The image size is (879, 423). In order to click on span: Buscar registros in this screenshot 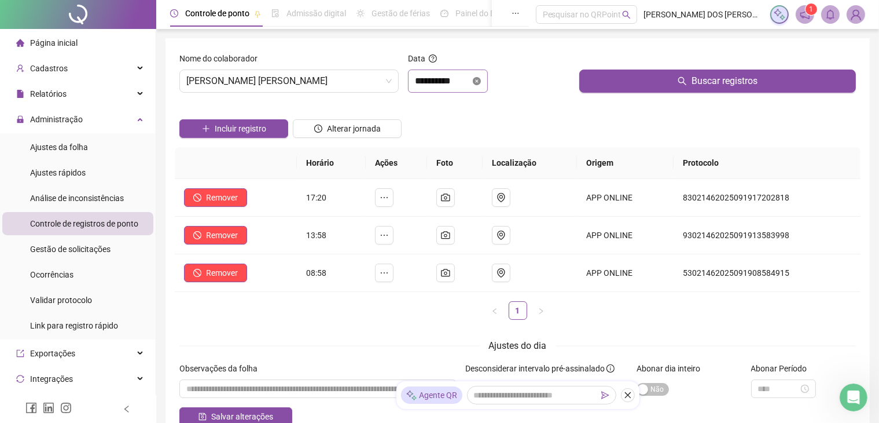, I will do `click(725, 81)`.